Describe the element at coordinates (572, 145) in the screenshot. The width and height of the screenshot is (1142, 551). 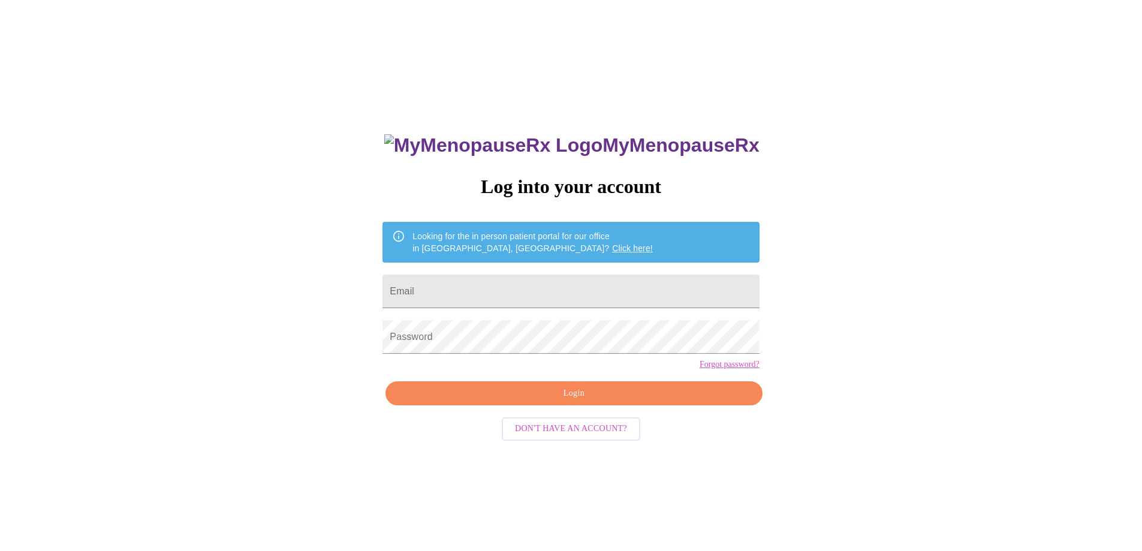
I see `h3: MyMenopauseRx` at that location.